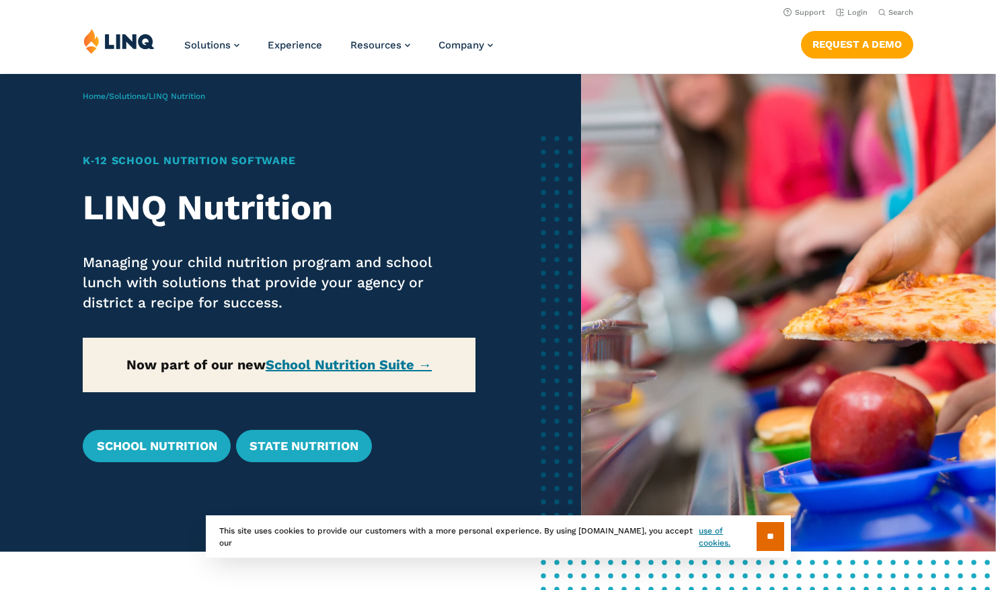 This screenshot has height=590, width=996. I want to click on img: Nutrition Overview Banner, so click(788, 313).